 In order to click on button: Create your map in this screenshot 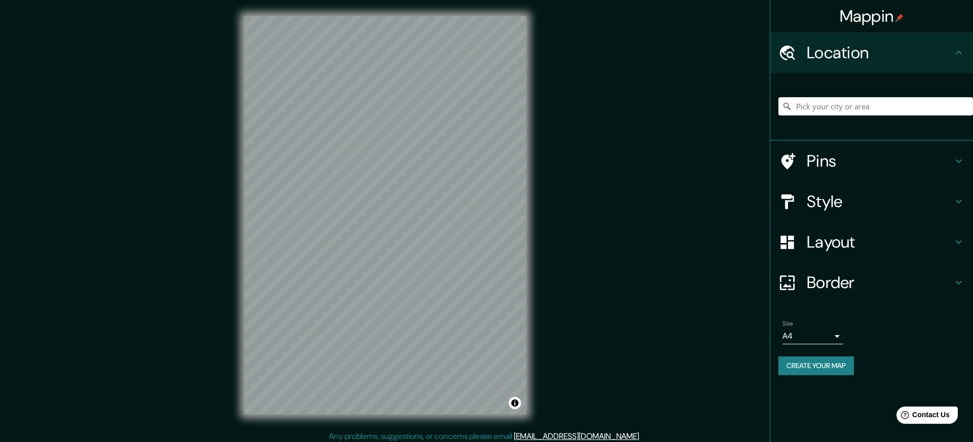, I will do `click(816, 366)`.